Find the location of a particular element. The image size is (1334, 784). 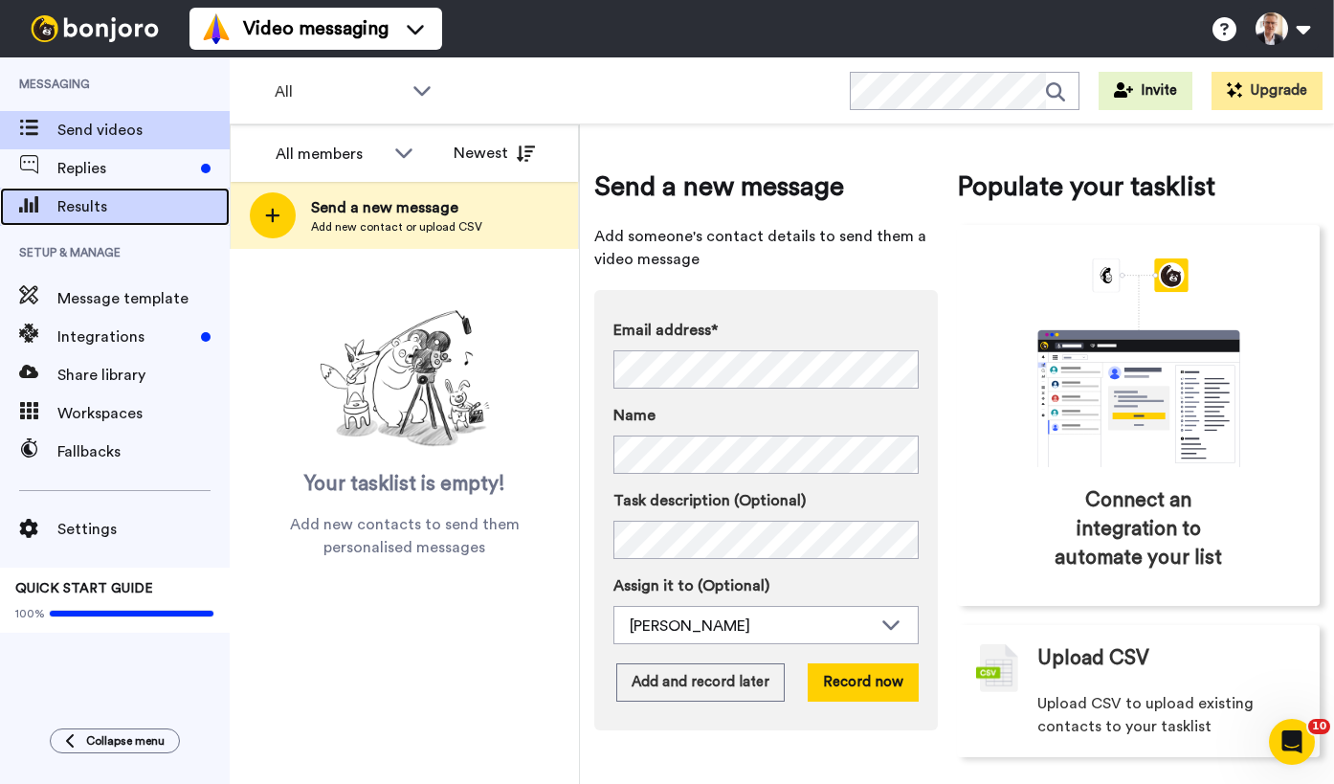

span: 10 is located at coordinates (1319, 727).